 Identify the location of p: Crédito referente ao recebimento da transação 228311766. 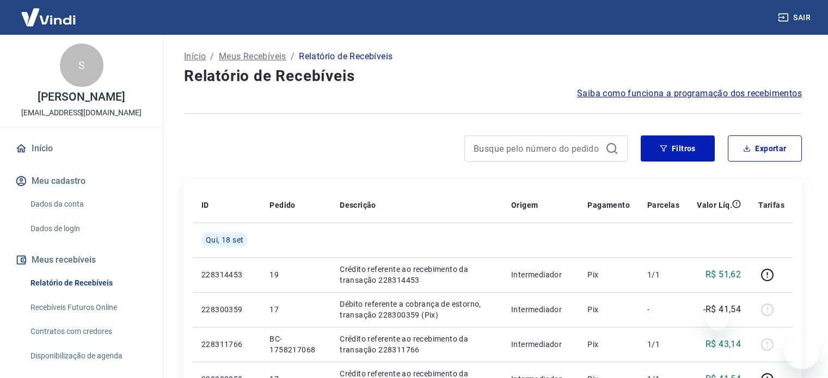
(416, 344).